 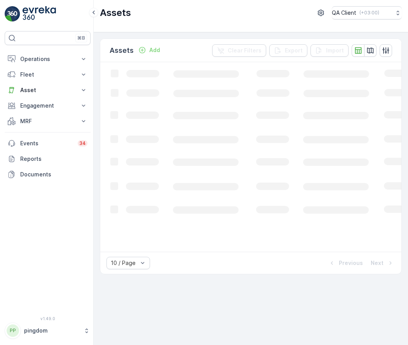 What do you see at coordinates (335, 51) in the screenshot?
I see `p: Import` at bounding box center [335, 51].